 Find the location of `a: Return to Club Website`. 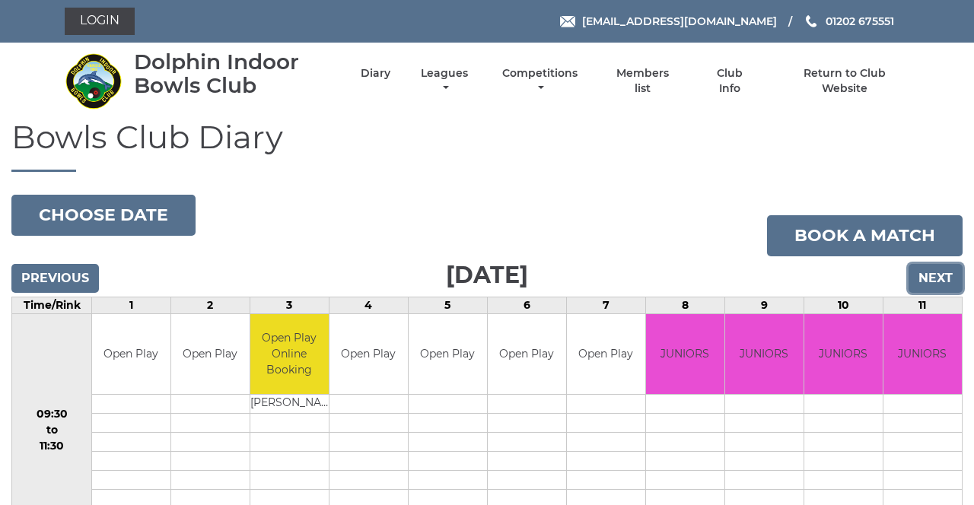

a: Return to Club Website is located at coordinates (845, 81).